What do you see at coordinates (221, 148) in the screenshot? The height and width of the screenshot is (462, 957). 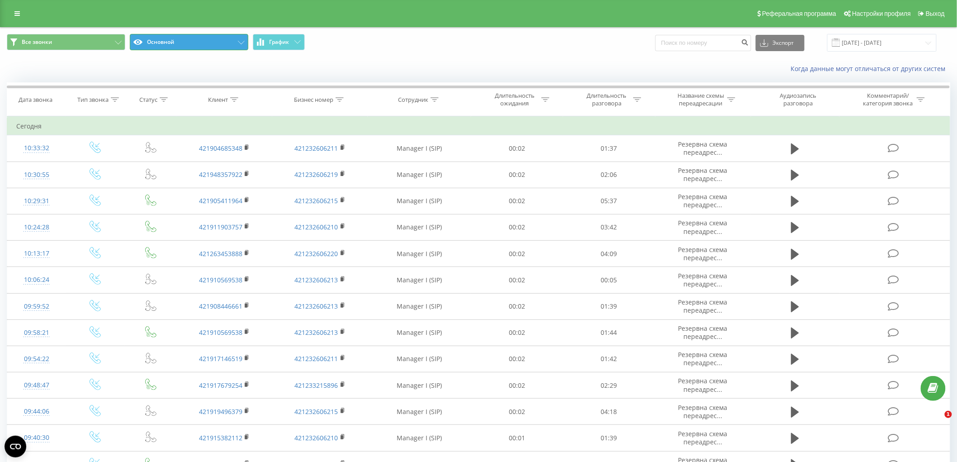 I see `a: 421904685348` at bounding box center [221, 148].